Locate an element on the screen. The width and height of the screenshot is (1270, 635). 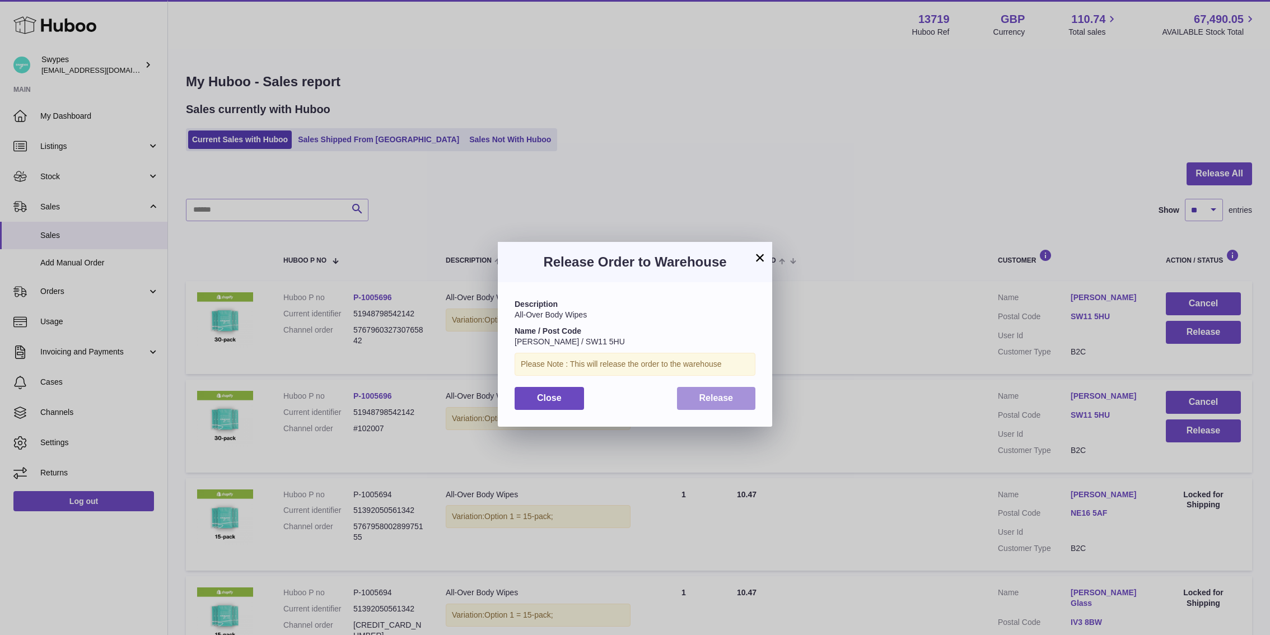
h3: Release Order to Warehouse is located at coordinates (635, 262).